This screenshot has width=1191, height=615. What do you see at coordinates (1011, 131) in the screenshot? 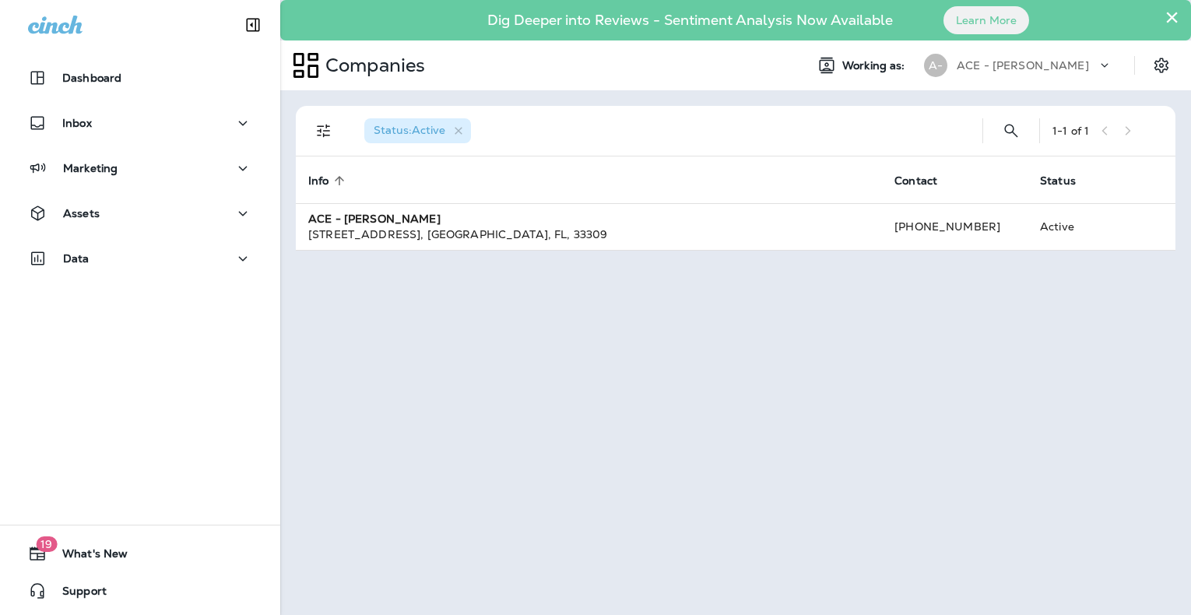
I see `button: Search Companies` at bounding box center [1011, 131].